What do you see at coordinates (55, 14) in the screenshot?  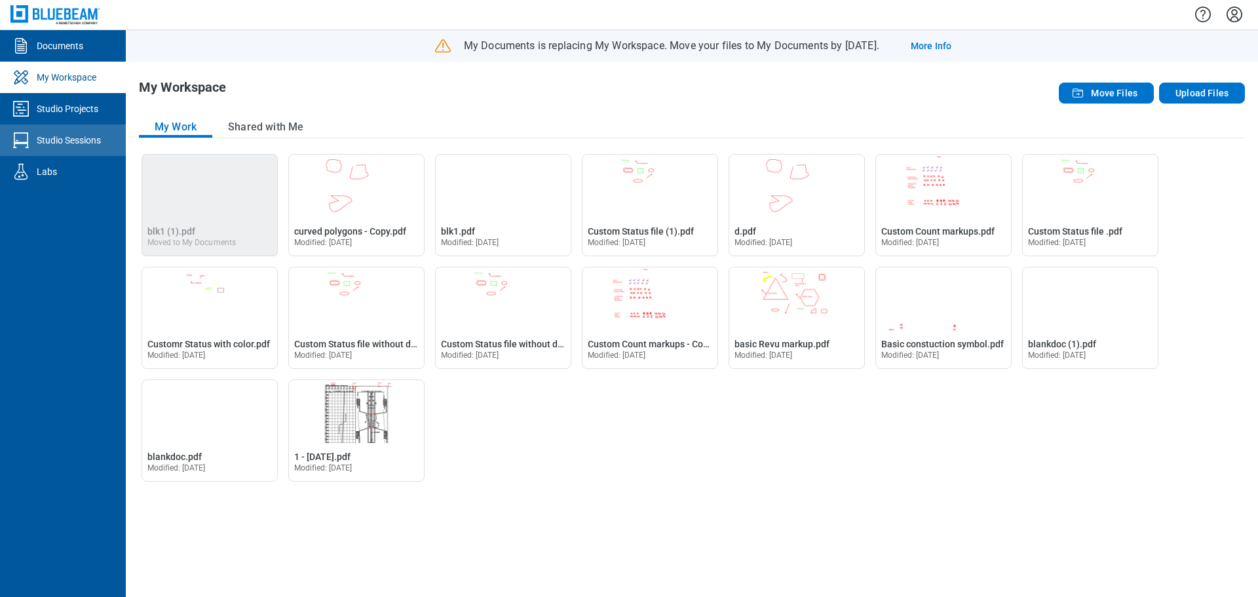 I see `img: Bluebeam, Inc.` at bounding box center [55, 14].